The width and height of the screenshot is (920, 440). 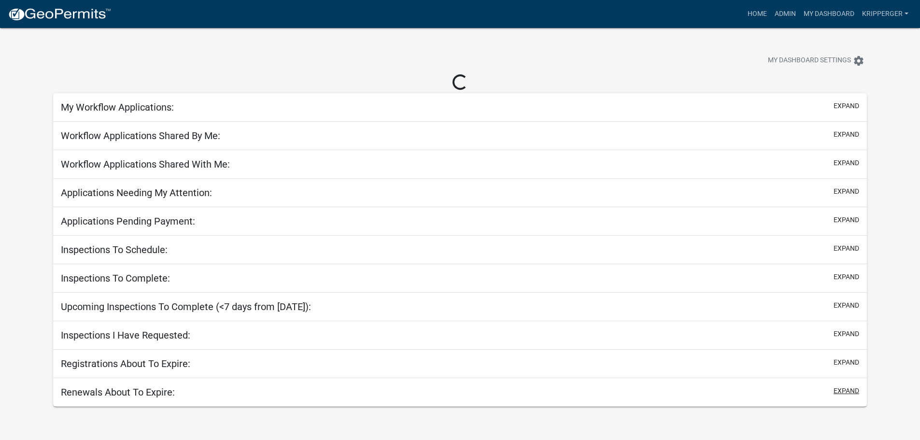 I want to click on button: My Dashboard Settingssettings, so click(x=816, y=60).